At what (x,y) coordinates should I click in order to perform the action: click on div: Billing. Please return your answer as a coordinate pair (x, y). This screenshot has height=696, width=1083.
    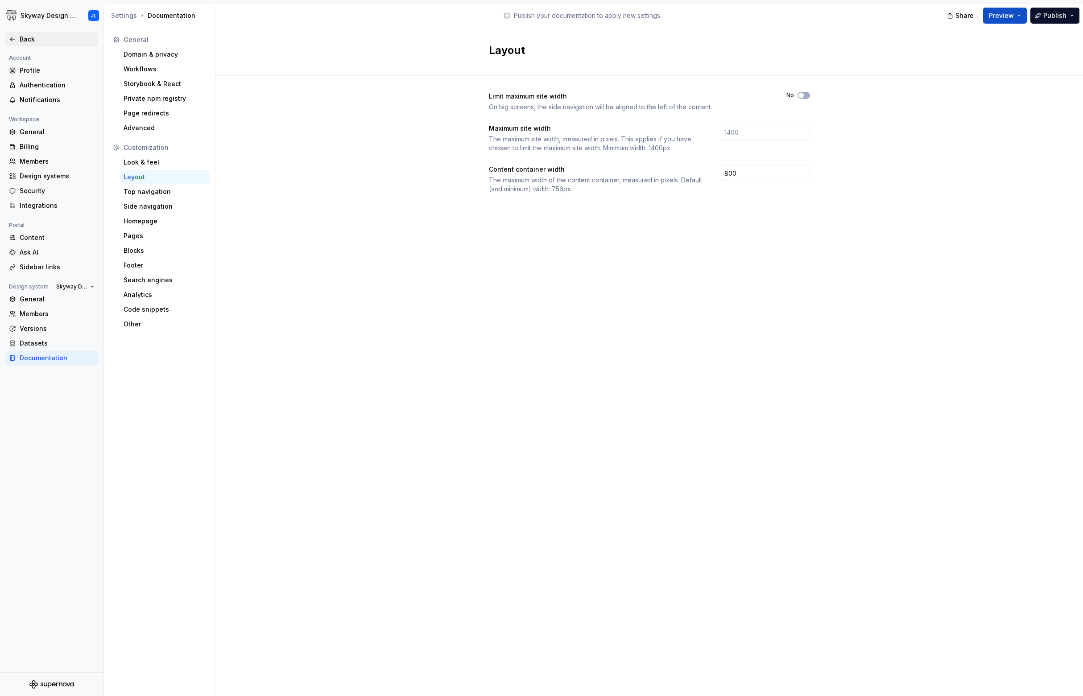
    Looking at the image, I should click on (57, 147).